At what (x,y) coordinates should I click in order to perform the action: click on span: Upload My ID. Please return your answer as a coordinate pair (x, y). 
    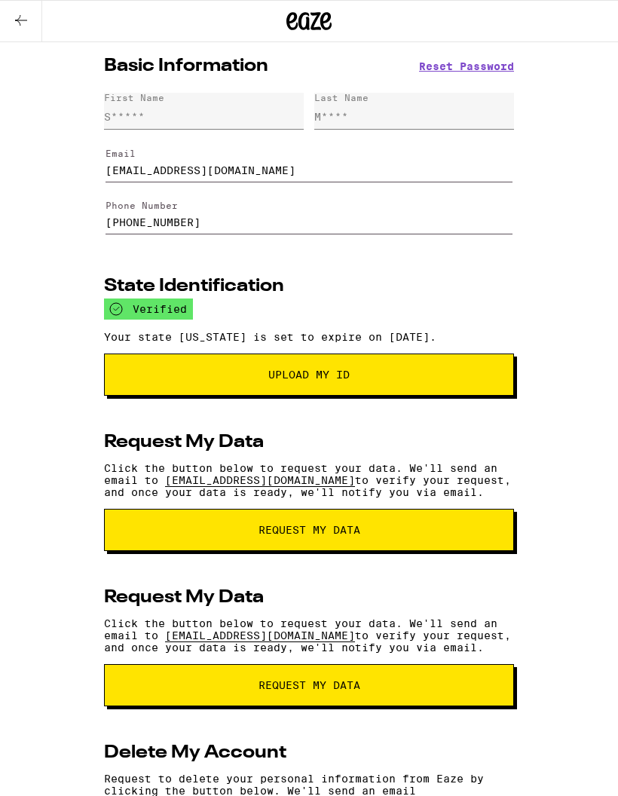
    Looking at the image, I should click on (309, 374).